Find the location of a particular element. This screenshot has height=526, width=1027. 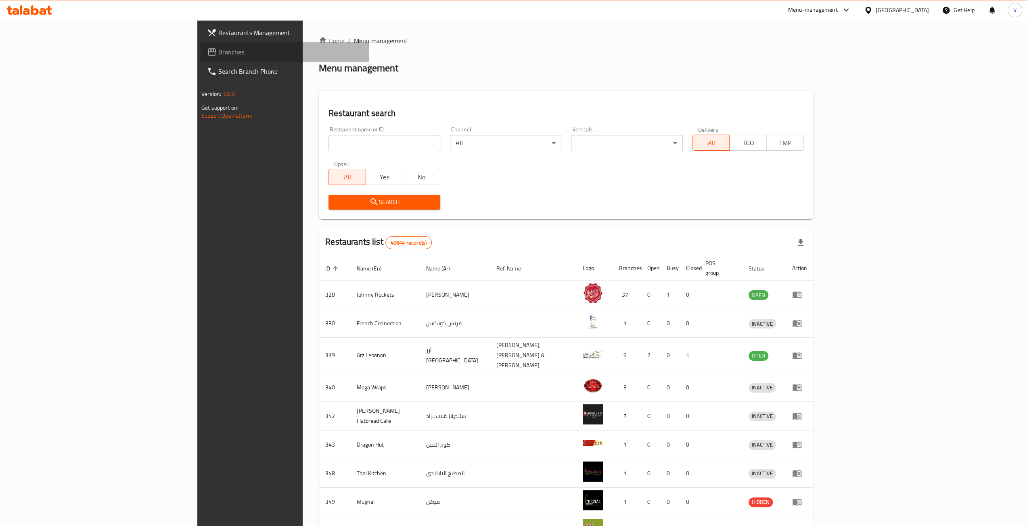

td: Johnny Rockets is located at coordinates (385, 295).